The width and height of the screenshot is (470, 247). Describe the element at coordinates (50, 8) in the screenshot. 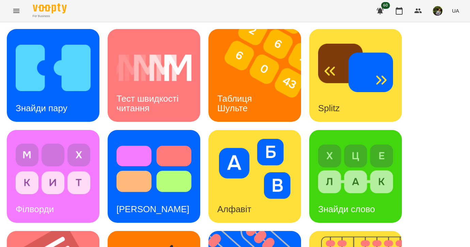

I see `img: Voopty Logo` at that location.